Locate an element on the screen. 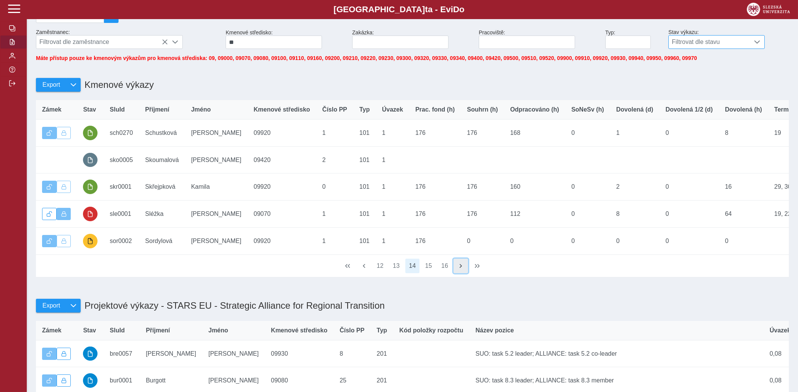  div: Kmenové středisko: is located at coordinates (286, 39).